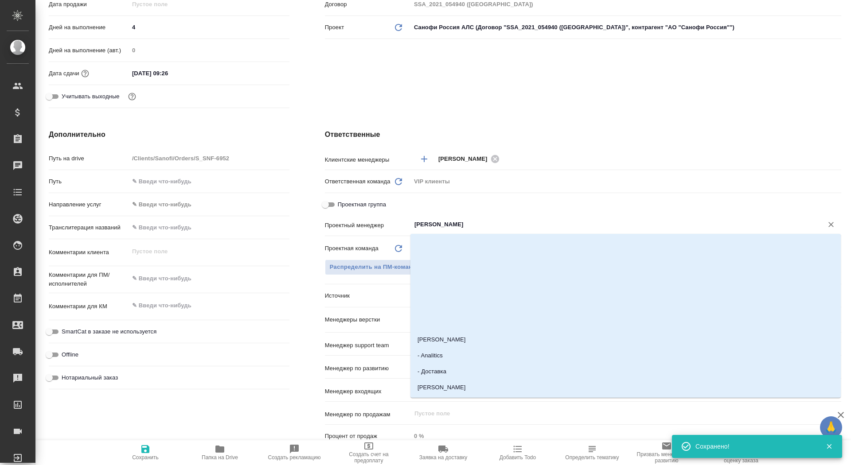 The height and width of the screenshot is (465, 851). Describe the element at coordinates (368, 392) in the screenshot. I see `p: Менеджер входящих` at that location.